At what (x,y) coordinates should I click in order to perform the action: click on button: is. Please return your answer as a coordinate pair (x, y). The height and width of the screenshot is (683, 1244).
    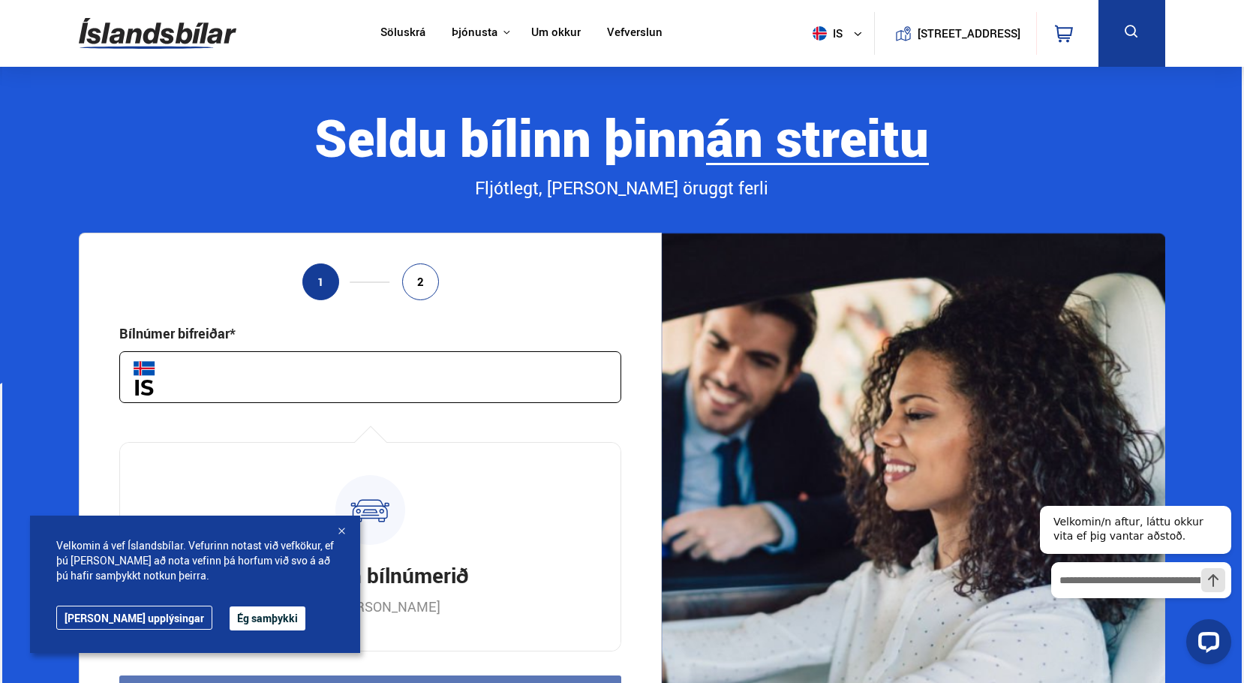
    Looking at the image, I should click on (840, 33).